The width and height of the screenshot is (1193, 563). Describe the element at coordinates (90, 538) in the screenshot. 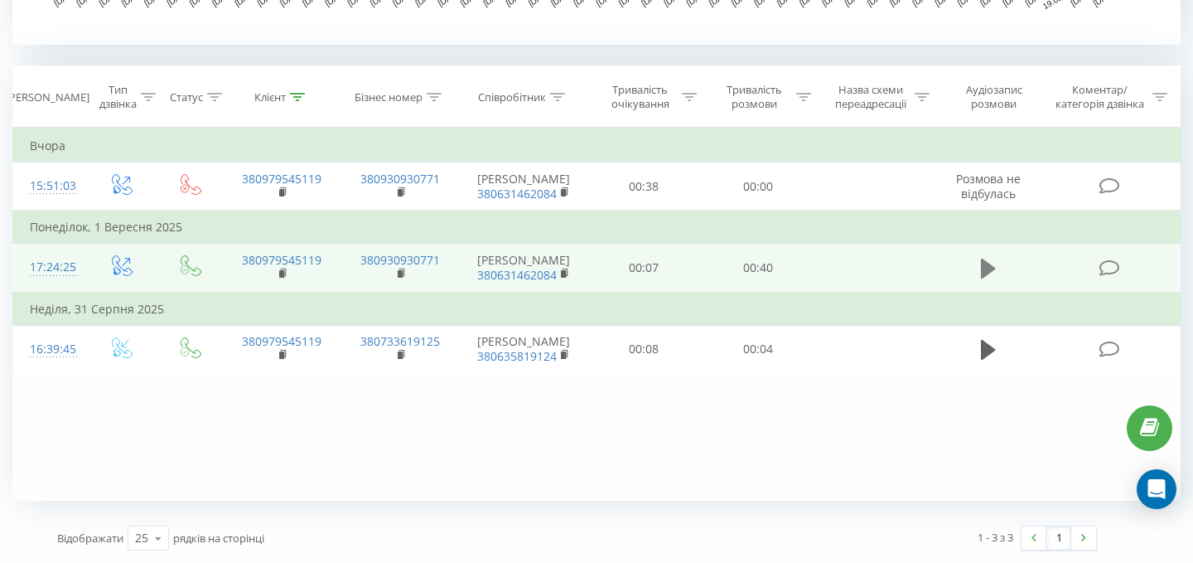

I see `span: Відображати` at that location.